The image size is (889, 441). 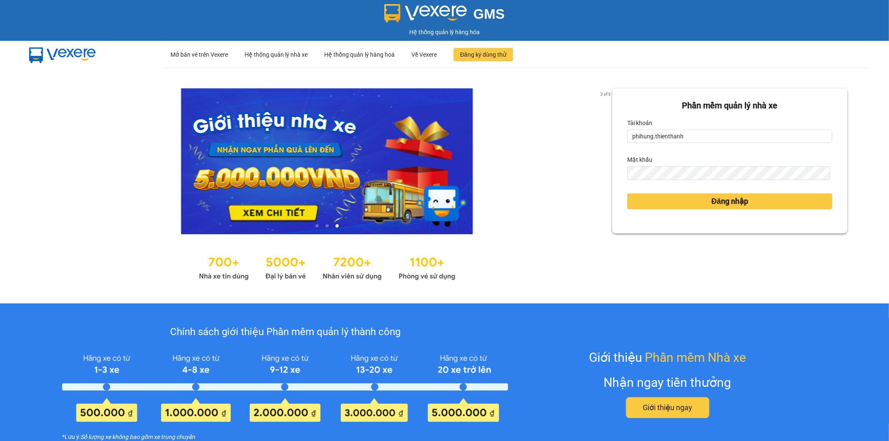 I want to click on button: Đăng ký dùng thử, so click(x=483, y=55).